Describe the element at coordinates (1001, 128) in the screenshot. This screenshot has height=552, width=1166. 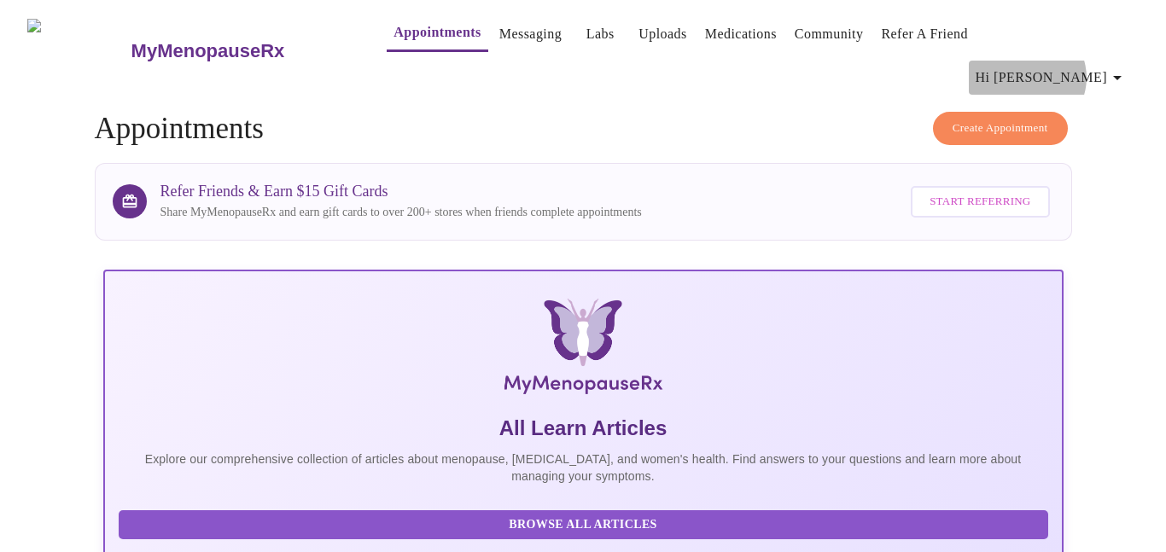
I see `span: Create Appointment` at that location.